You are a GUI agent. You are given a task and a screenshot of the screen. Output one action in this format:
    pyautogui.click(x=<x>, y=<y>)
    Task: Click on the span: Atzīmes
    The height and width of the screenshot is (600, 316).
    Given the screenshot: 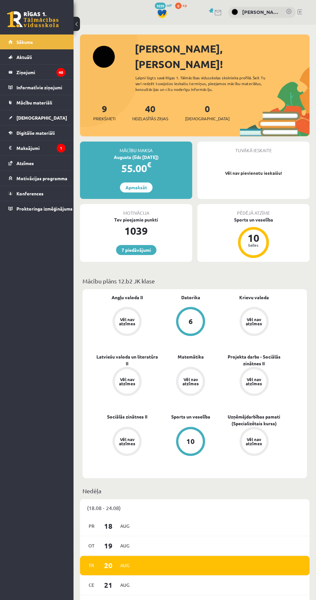 What is the action you would take?
    pyautogui.click(x=25, y=163)
    